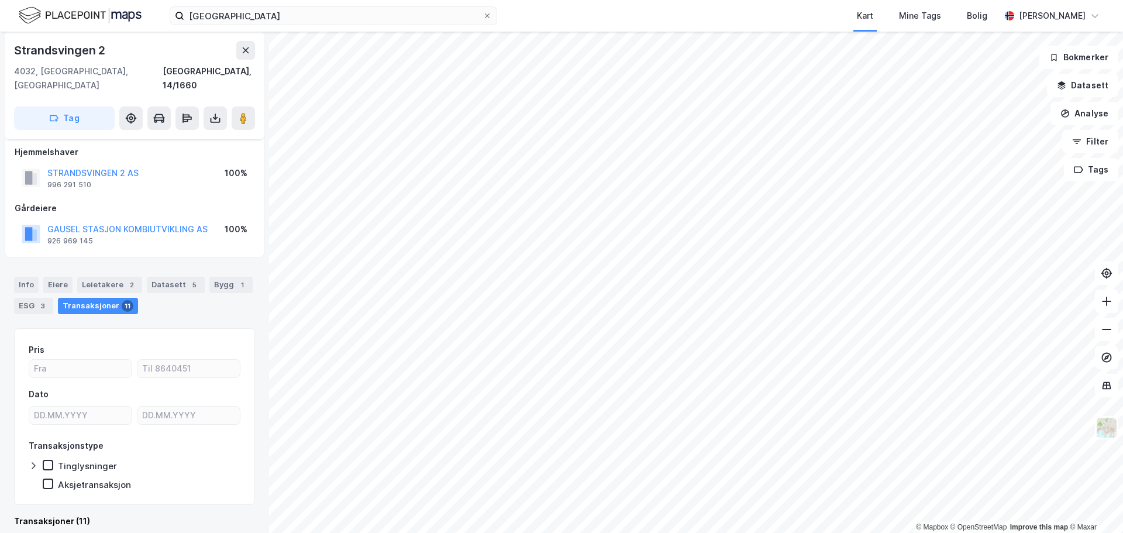 The image size is (1123, 533). I want to click on div: Transaksjoner, so click(98, 306).